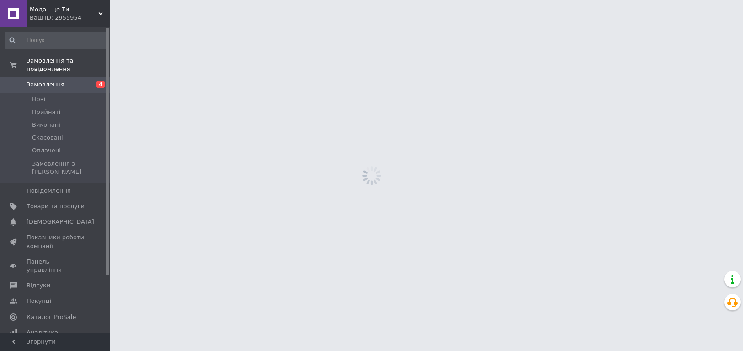 The width and height of the screenshot is (743, 351). What do you see at coordinates (45, 85) in the screenshot?
I see `span: Замовлення` at bounding box center [45, 85].